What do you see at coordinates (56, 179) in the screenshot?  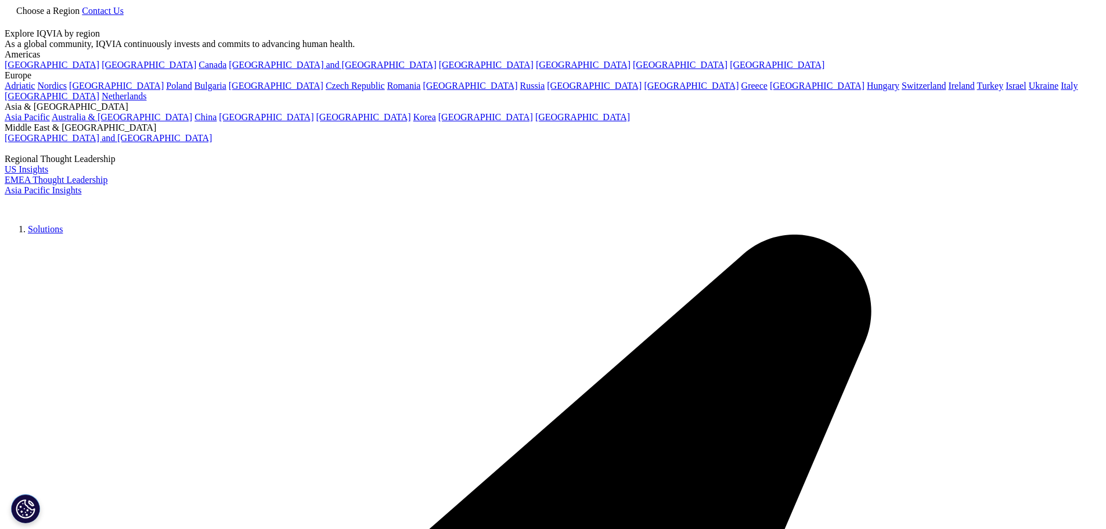 I see `span: EMEA Thought Leadership` at bounding box center [56, 179].